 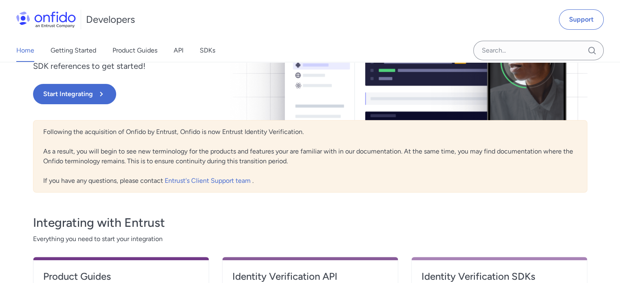 What do you see at coordinates (73, 51) in the screenshot?
I see `a: Getting Started` at bounding box center [73, 51].